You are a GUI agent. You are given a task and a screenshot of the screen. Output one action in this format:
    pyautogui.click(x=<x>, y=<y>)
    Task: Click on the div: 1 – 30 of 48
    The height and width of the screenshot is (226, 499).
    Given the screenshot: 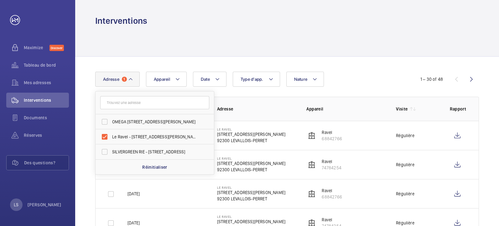 What is the action you would take?
    pyautogui.click(x=431, y=79)
    